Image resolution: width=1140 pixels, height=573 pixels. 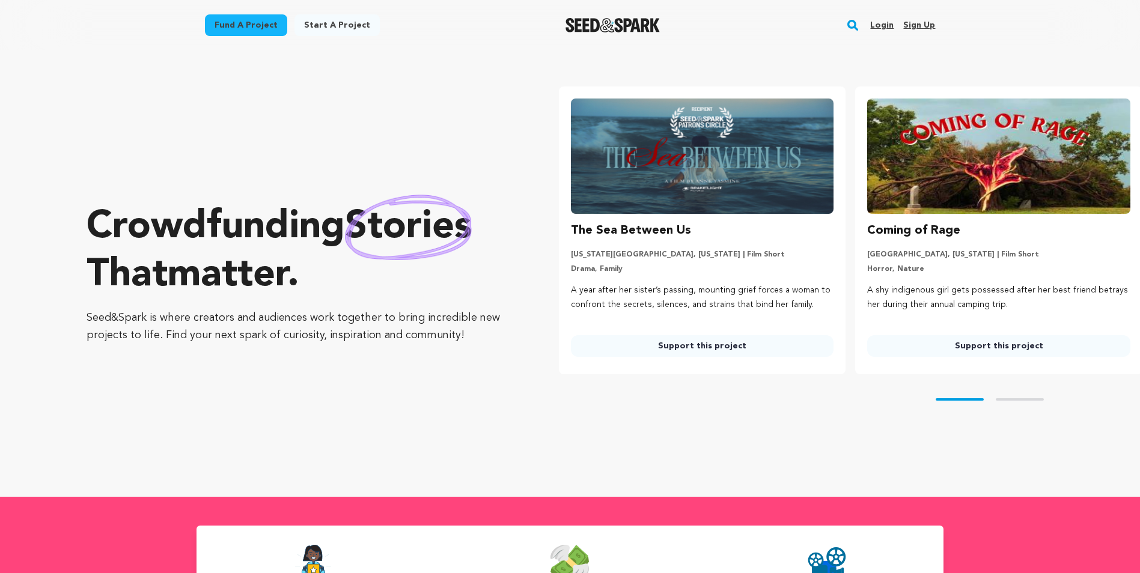 I want to click on a: Sign up, so click(x=919, y=25).